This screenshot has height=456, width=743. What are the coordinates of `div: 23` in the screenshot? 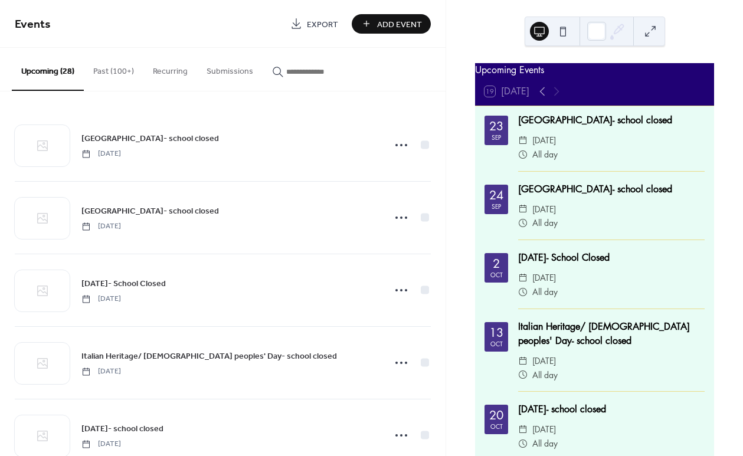 It's located at (497, 126).